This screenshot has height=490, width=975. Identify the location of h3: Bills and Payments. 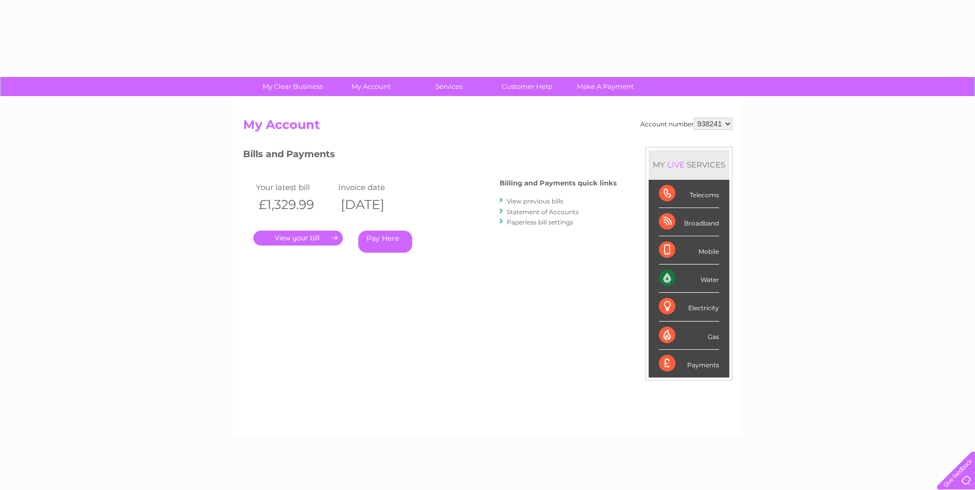
(429, 156).